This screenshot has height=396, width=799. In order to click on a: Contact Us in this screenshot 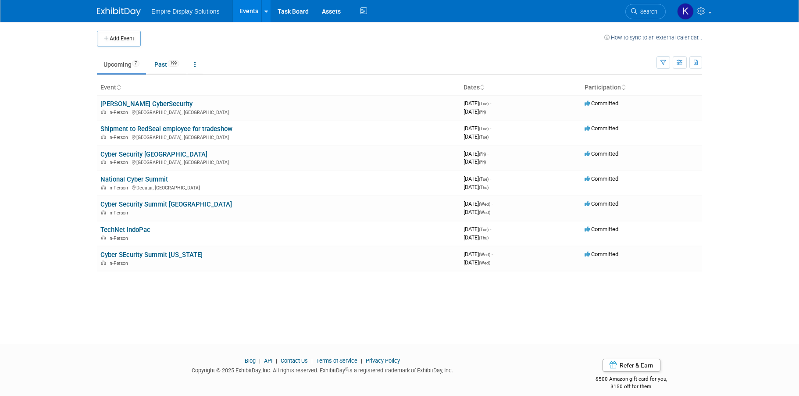, I will do `click(294, 360)`.